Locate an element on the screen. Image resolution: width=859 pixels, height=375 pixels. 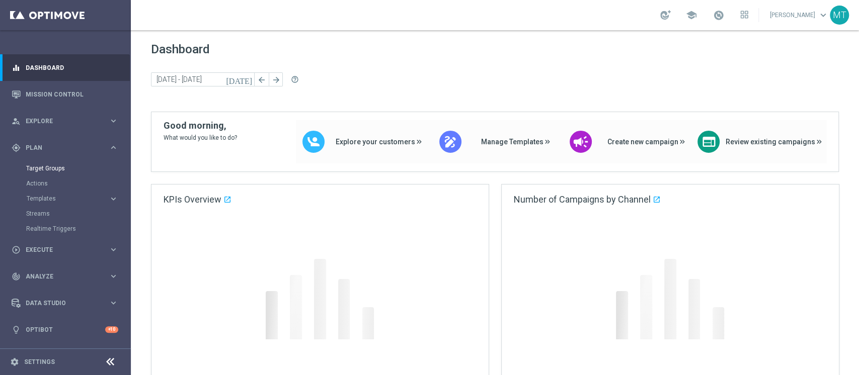
div: MT is located at coordinates (839, 15).